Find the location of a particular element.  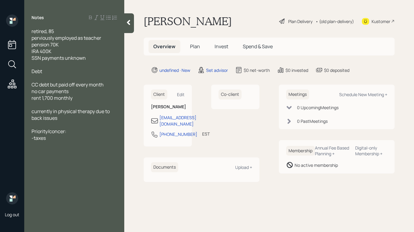

h6: Co-client is located at coordinates (230, 94).